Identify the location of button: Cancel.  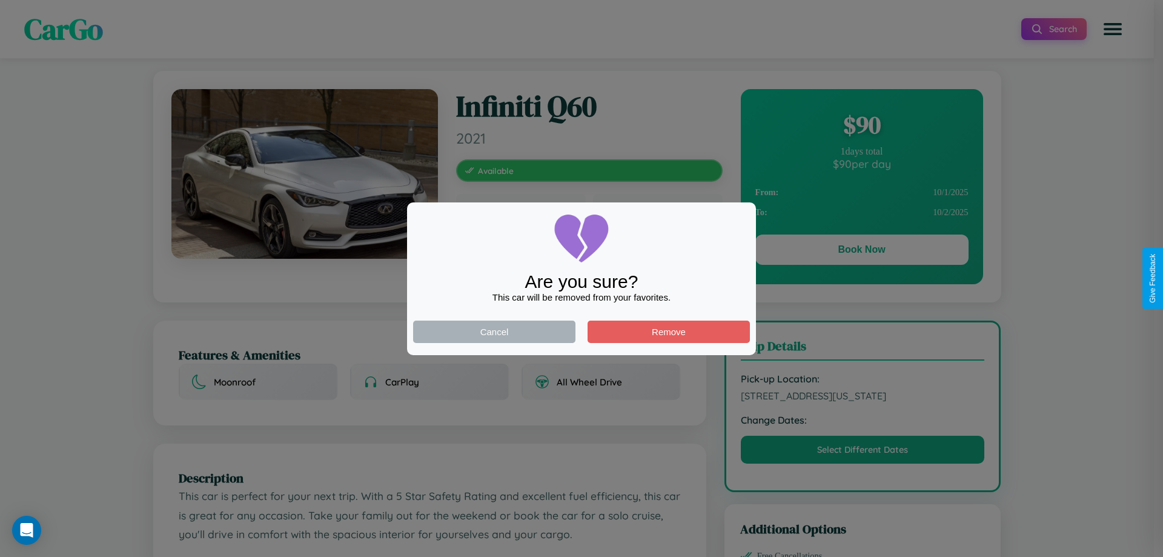
(494, 331).